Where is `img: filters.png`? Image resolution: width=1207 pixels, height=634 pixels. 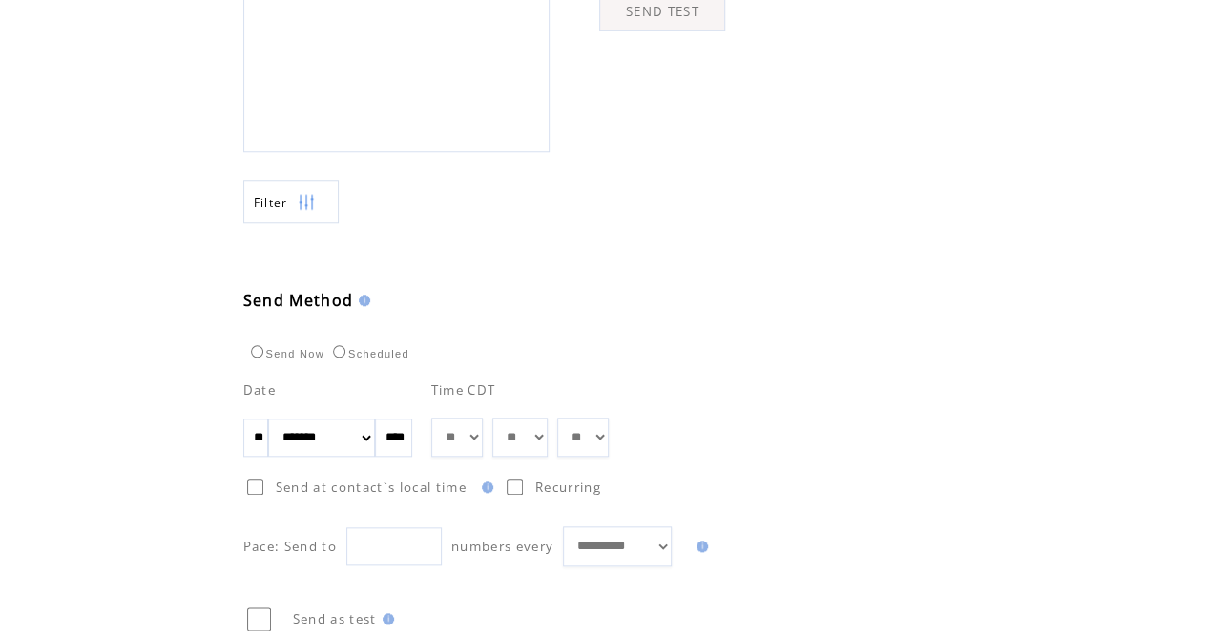
img: filters.png is located at coordinates (306, 202).